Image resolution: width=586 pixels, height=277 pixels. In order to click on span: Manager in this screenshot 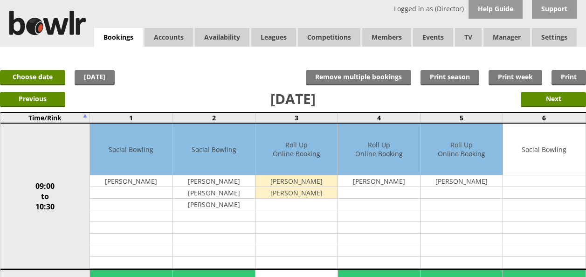, I will do `click(507, 37)`.